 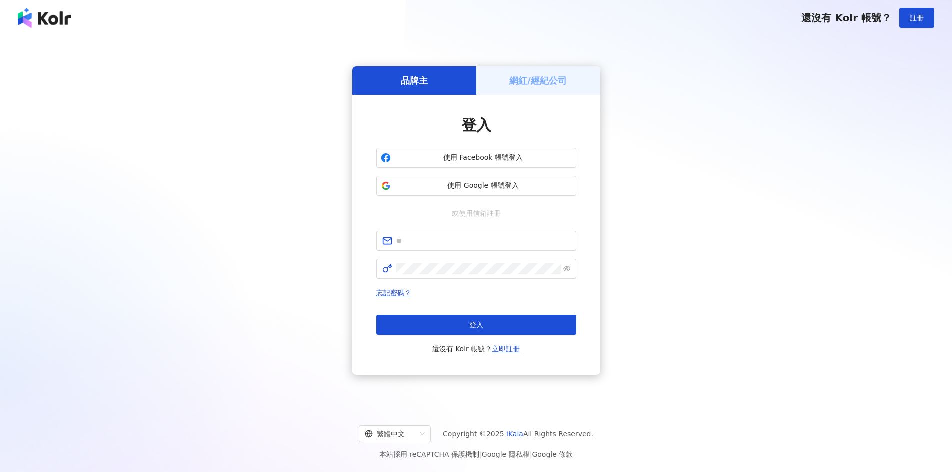 What do you see at coordinates (414, 80) in the screenshot?
I see `h5: 品牌主` at bounding box center [414, 80].